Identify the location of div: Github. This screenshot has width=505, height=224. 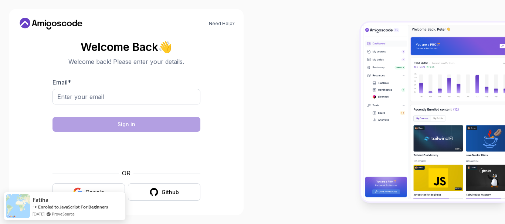
(170, 192).